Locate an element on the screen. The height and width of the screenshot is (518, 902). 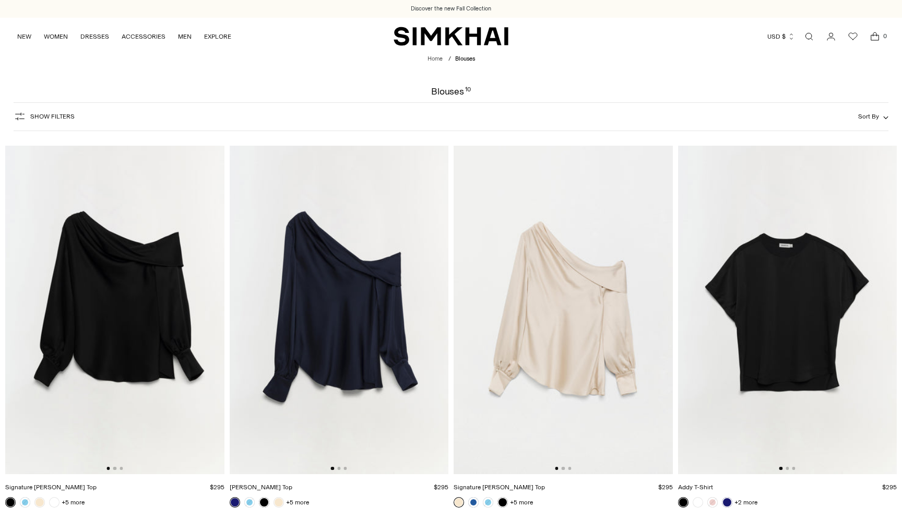
button: USD $ is located at coordinates (780, 37).